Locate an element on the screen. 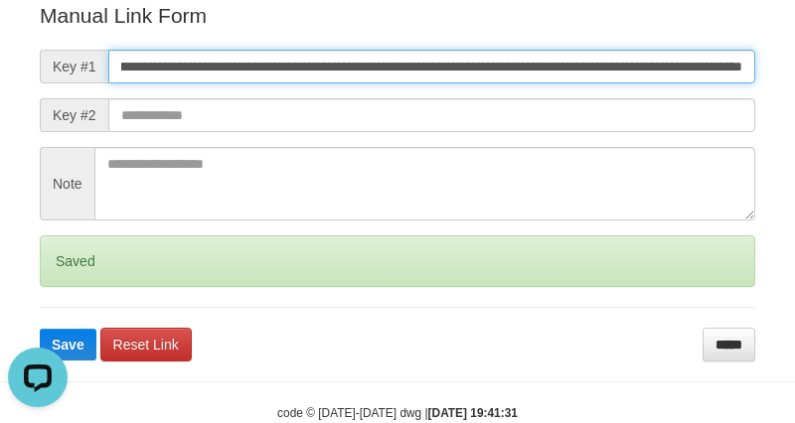 The image size is (795, 423). span: Save is located at coordinates (68, 345).